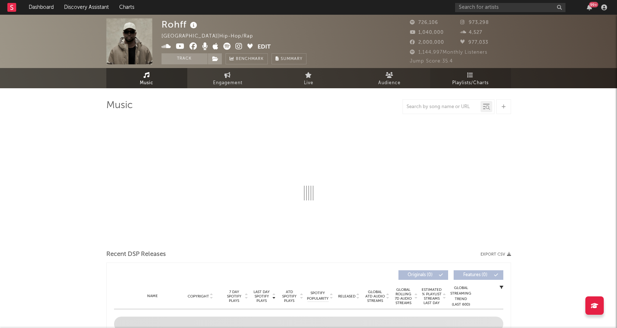 The height and width of the screenshot is (328, 617). I want to click on button: Originals(0), so click(423, 275).